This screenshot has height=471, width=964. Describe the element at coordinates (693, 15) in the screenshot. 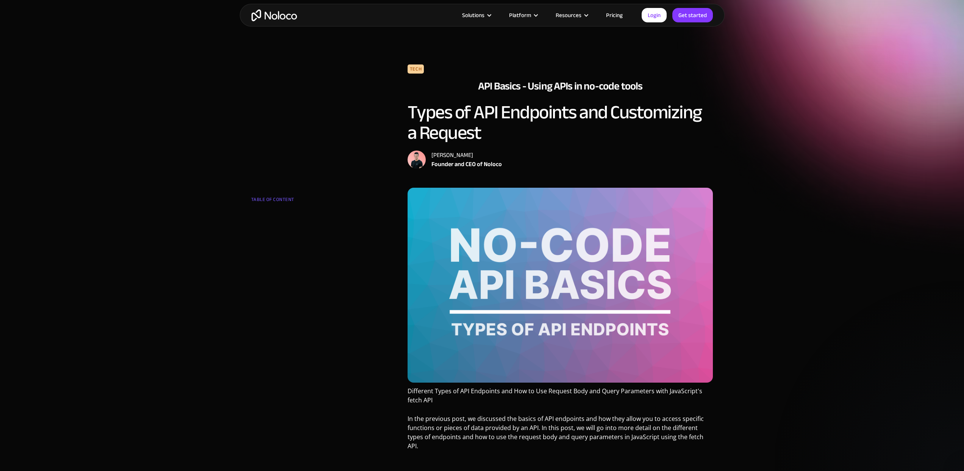

I see `a: Get started` at that location.